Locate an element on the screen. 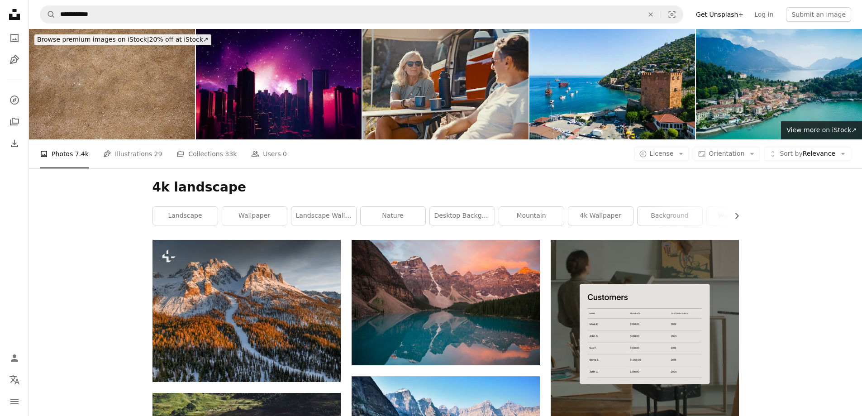 The image size is (862, 416). img: Alanya Red Tower is located at coordinates (612, 84).